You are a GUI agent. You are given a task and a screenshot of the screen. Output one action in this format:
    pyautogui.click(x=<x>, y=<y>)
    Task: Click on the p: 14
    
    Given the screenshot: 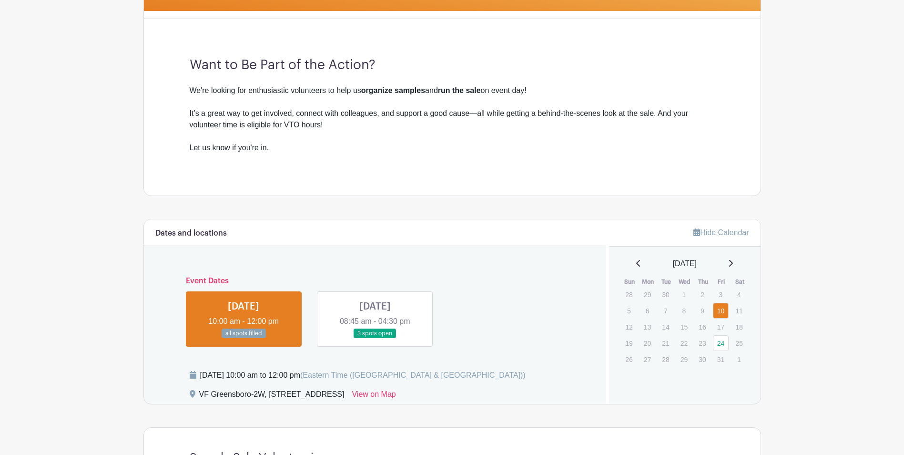 What is the action you would take?
    pyautogui.click(x=665, y=326)
    